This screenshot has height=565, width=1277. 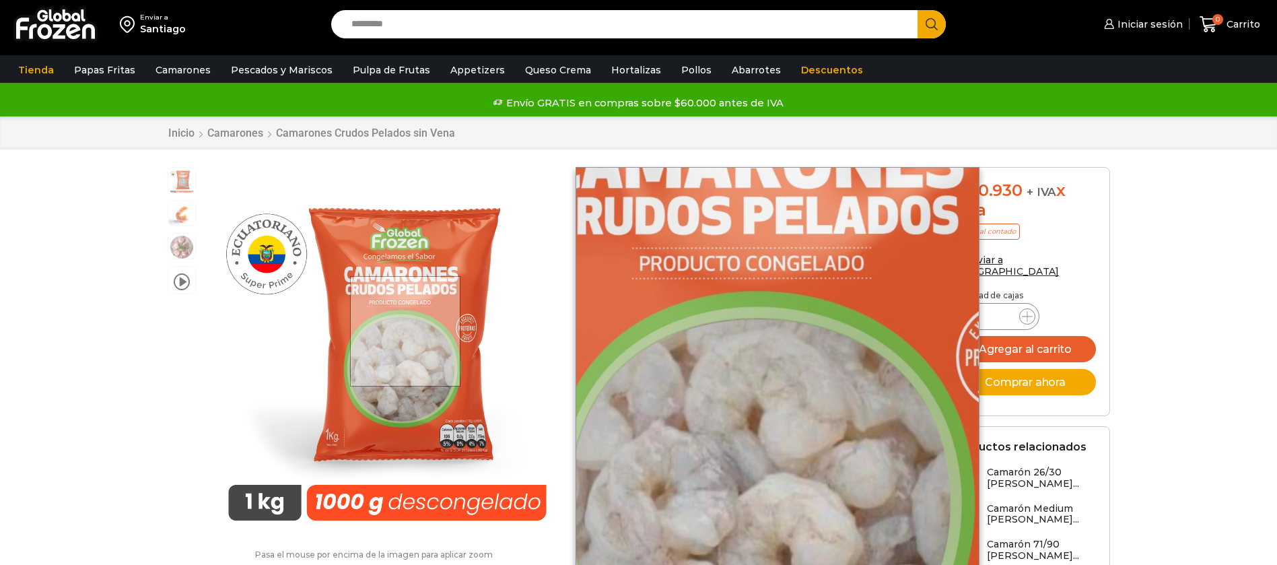 What do you see at coordinates (1019, 446) in the screenshot?
I see `h2: Productos relacionados` at bounding box center [1019, 446].